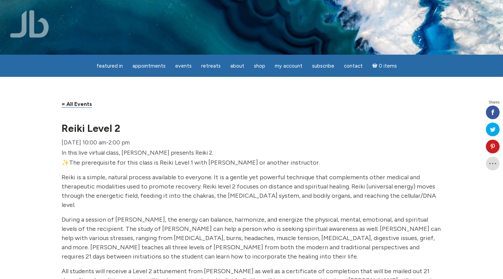  What do you see at coordinates (288, 66) in the screenshot?
I see `a: My Account` at bounding box center [288, 66].